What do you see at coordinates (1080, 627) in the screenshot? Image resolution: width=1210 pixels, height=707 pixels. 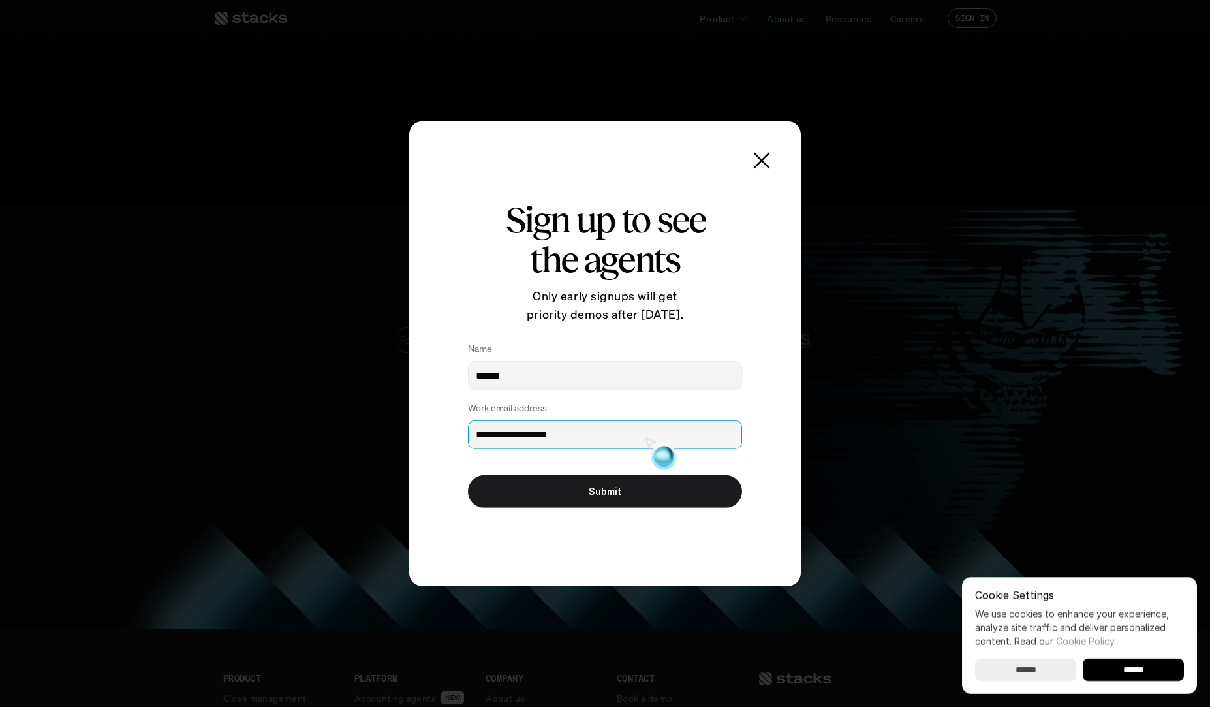 I see `p: We use cookies to enhance your experience, analyze site traffic and deliver personalized content.` at bounding box center [1080, 627].